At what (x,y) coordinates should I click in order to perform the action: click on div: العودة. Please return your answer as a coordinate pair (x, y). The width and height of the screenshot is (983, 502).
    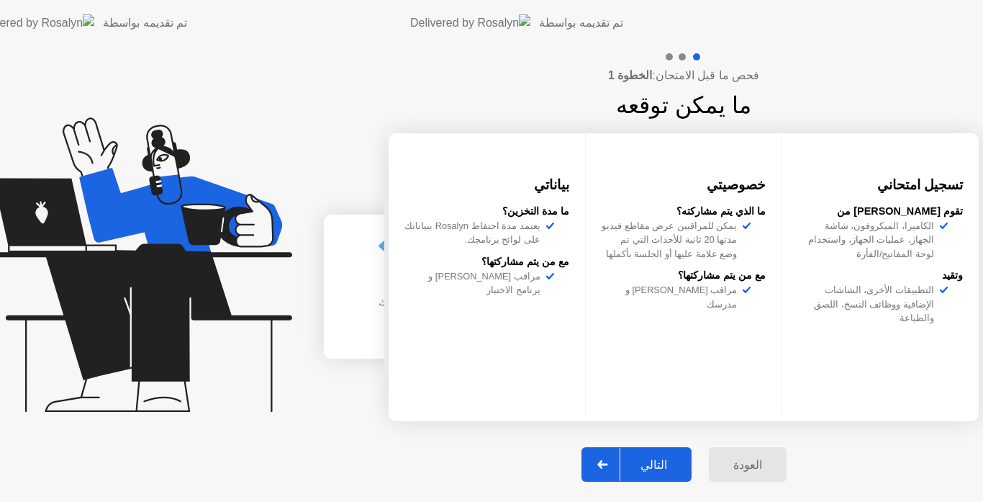
    Looking at the image, I should click on (748, 464).